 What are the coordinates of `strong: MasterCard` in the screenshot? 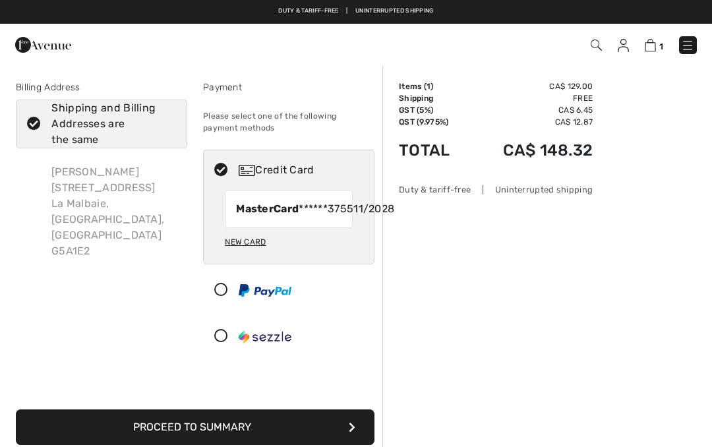 It's located at (267, 208).